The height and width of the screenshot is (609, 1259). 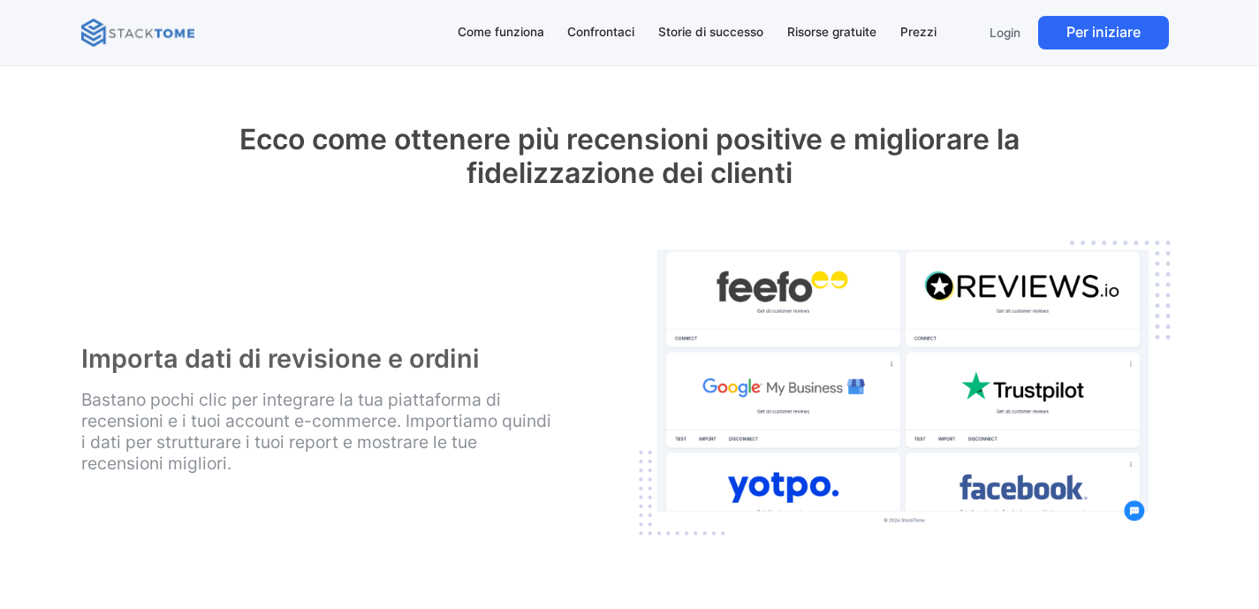 I want to click on font: Come funziona, so click(x=501, y=32).